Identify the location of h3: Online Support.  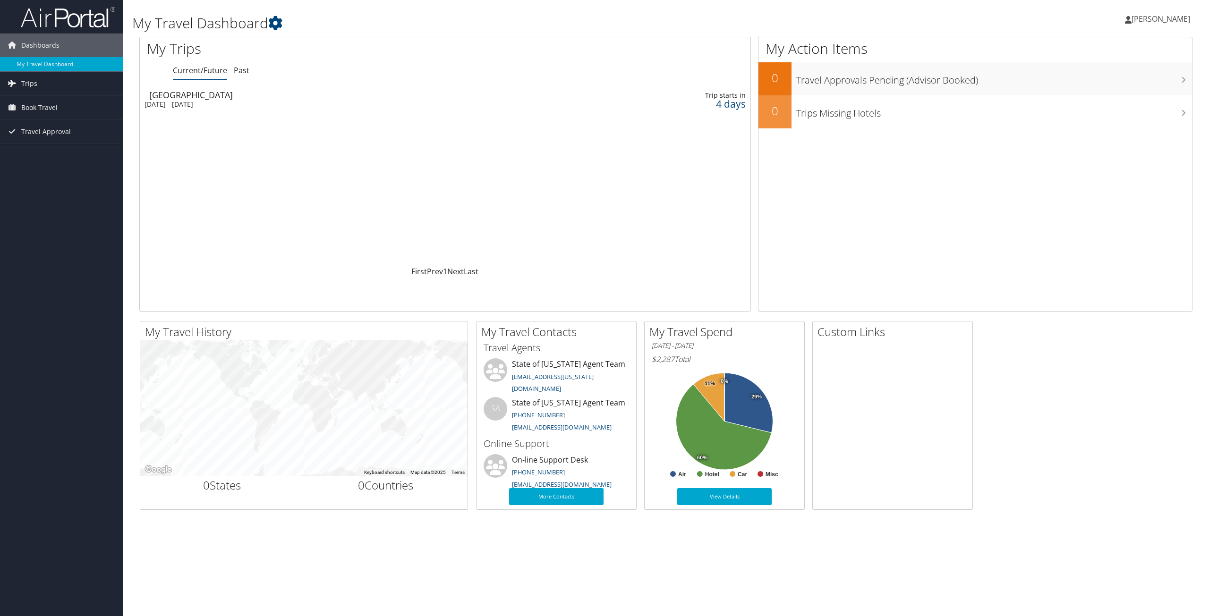
(556, 444).